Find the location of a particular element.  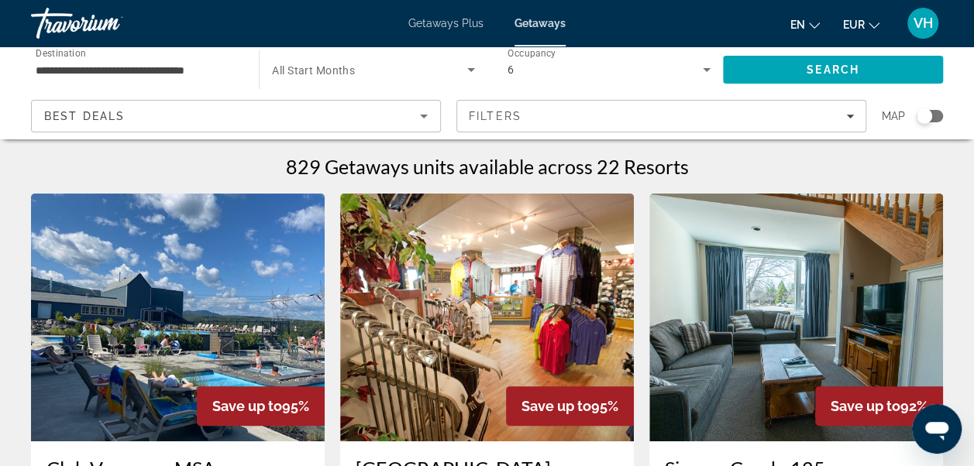

span: Filters is located at coordinates (495, 116).